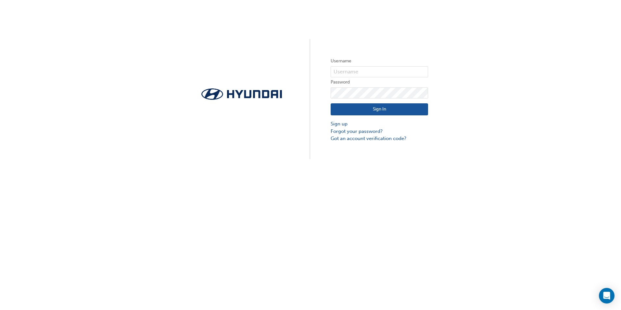  Describe the element at coordinates (606, 295) in the screenshot. I see `div: Open Intercom Messenger` at that location.